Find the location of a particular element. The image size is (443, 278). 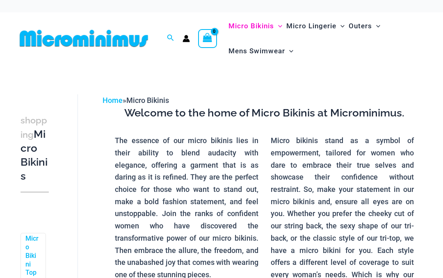

img: MM SHOP LOGO FLAT is located at coordinates (84, 38).